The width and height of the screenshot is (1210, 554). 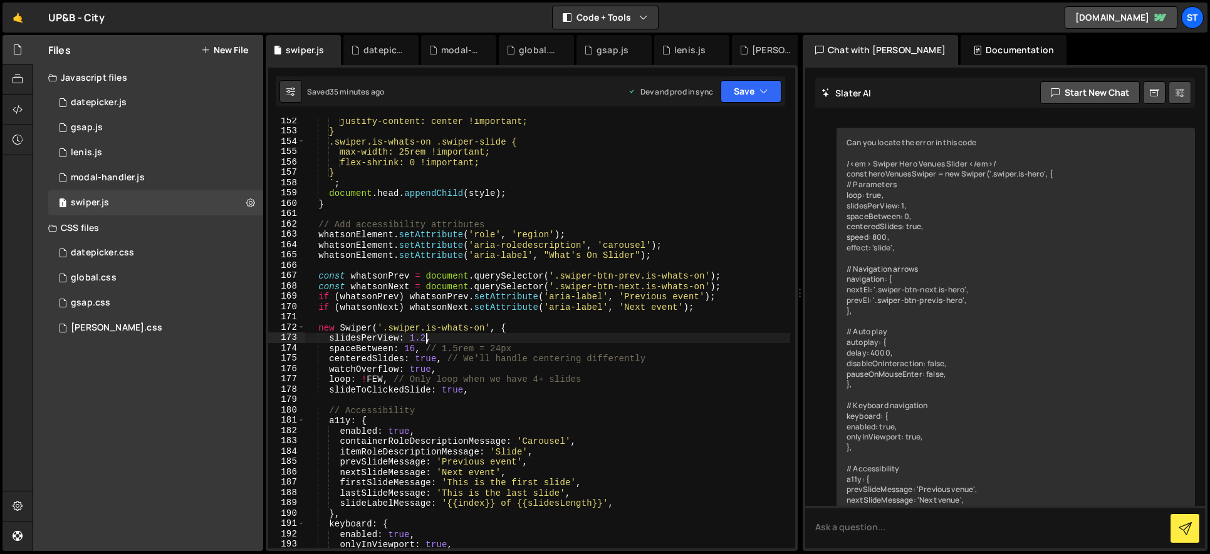 What do you see at coordinates (1090, 93) in the screenshot?
I see `button: Start new chat` at bounding box center [1090, 93].